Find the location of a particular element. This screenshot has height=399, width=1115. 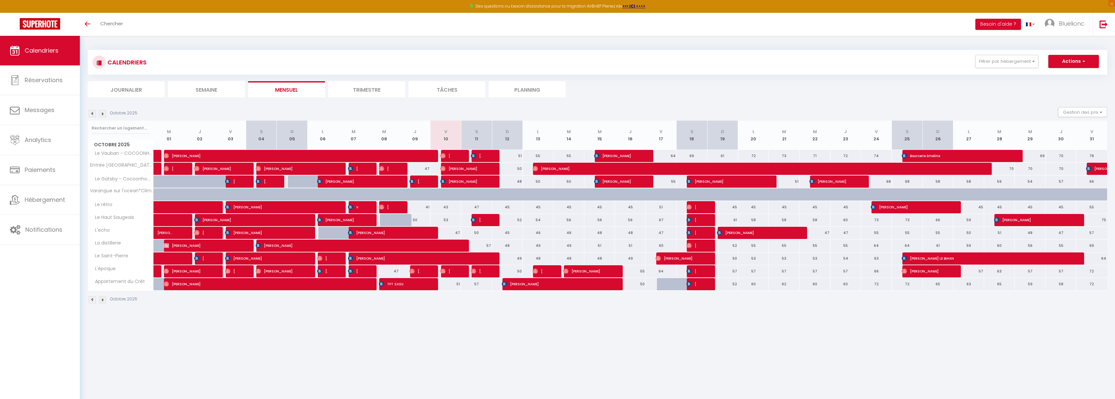

div: 61 is located at coordinates (723, 220).